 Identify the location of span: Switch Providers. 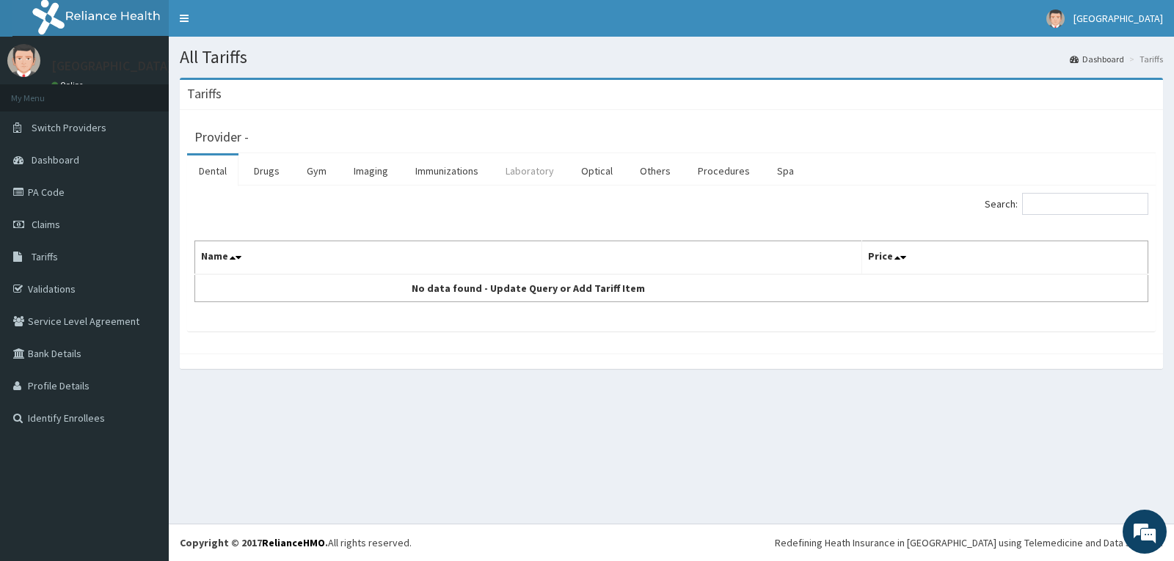
(69, 128).